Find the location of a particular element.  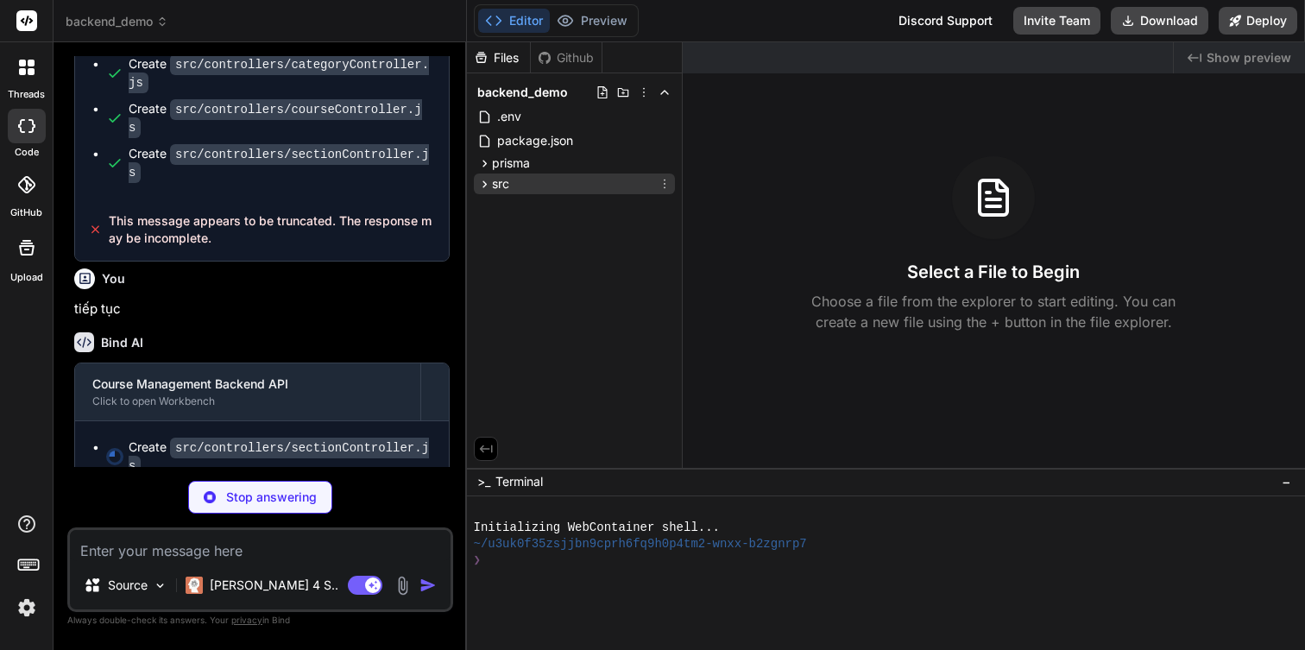

button: Invite Team is located at coordinates (1057, 21).